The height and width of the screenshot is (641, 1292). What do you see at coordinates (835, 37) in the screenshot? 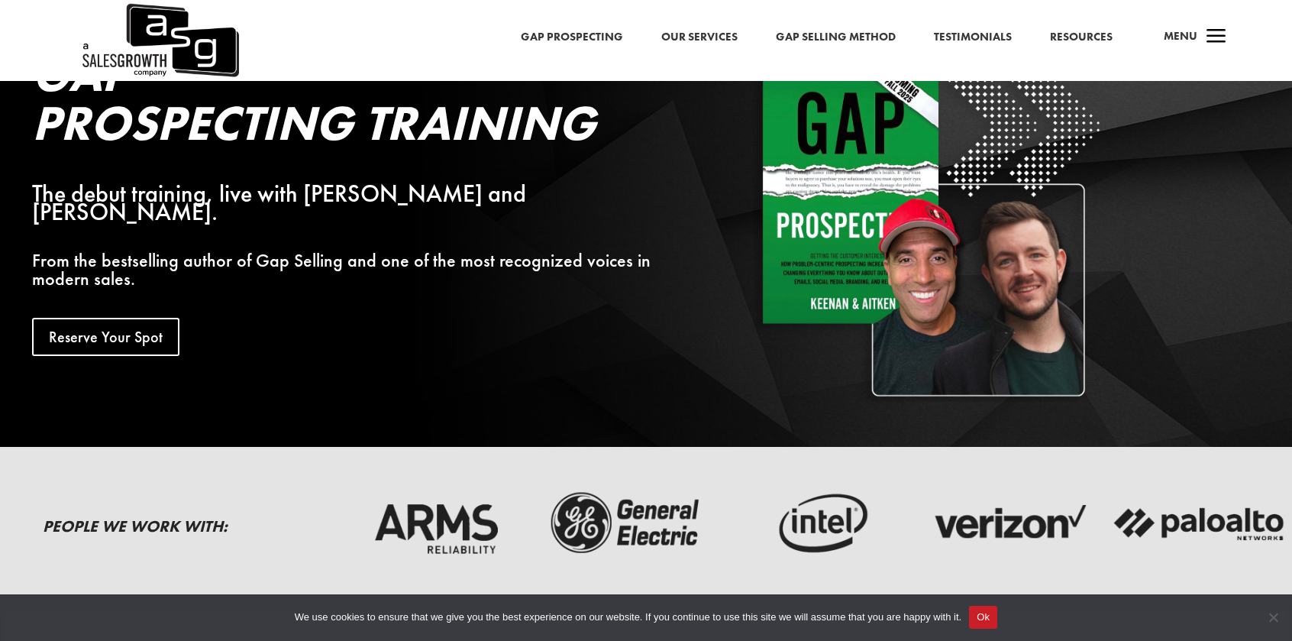
I see `a: Gap Selling Method` at bounding box center [835, 37].